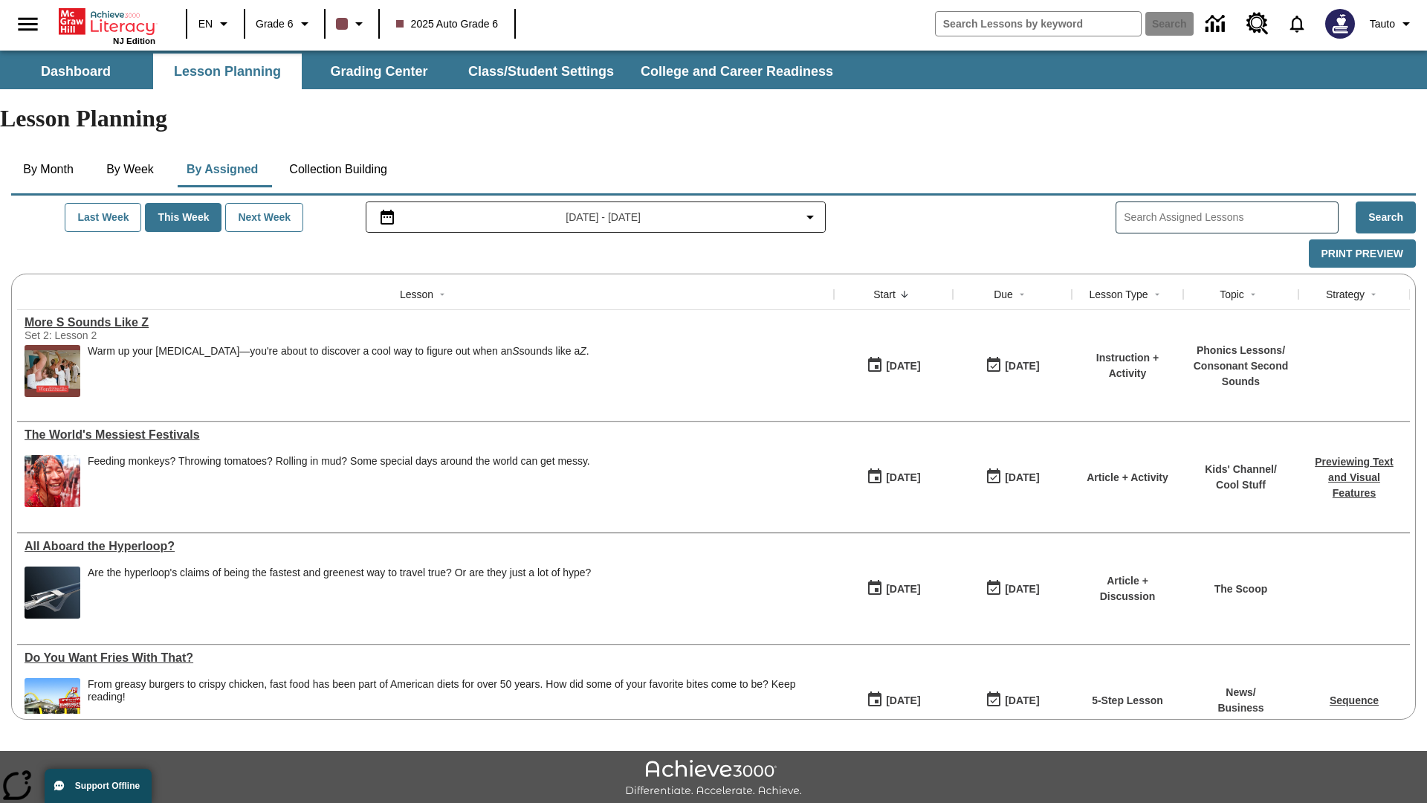  I want to click on button: Lesson Planning, so click(227, 71).